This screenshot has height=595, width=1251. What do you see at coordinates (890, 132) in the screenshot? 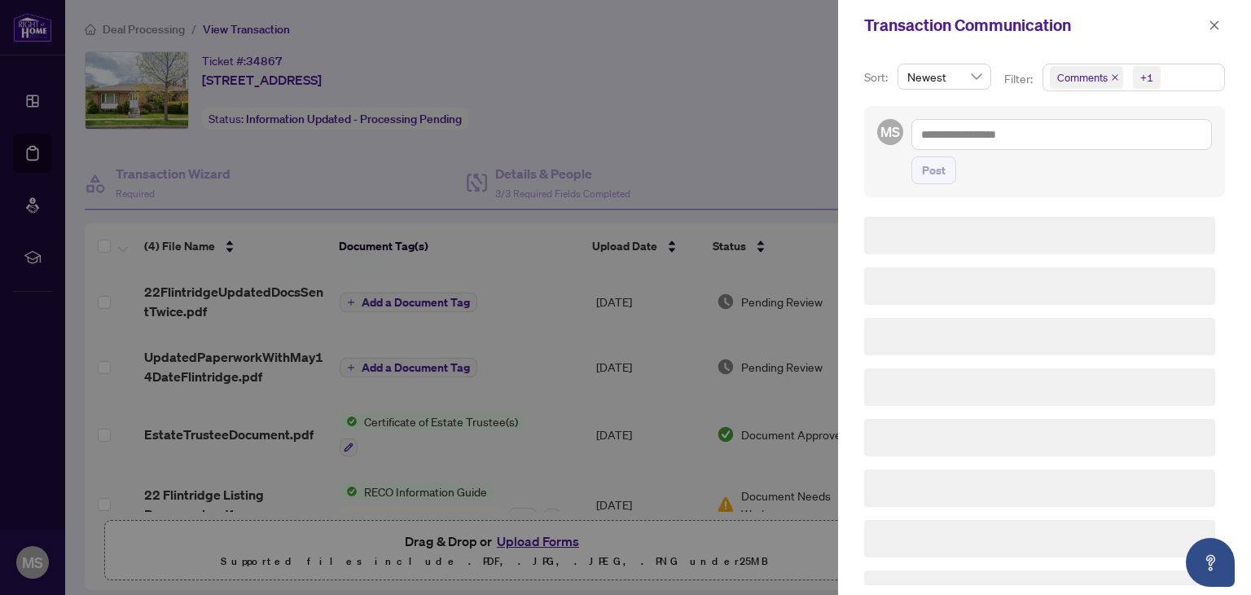
I see `span: MS` at bounding box center [890, 132].